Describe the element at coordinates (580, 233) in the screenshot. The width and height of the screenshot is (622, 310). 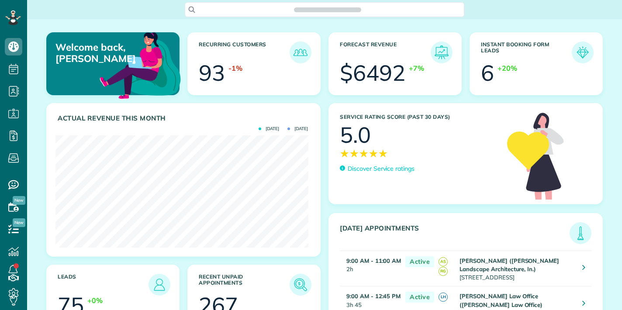
I see `img: icon_todays_appointments-901f7ab196bb0bea1936b74009e4eb5ffbc2d2711fa7634e0d609ed5ef32b18b.png` at that location.